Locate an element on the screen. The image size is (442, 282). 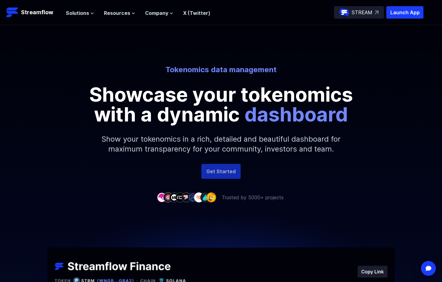
p: Tokenomics data management is located at coordinates (221, 70).